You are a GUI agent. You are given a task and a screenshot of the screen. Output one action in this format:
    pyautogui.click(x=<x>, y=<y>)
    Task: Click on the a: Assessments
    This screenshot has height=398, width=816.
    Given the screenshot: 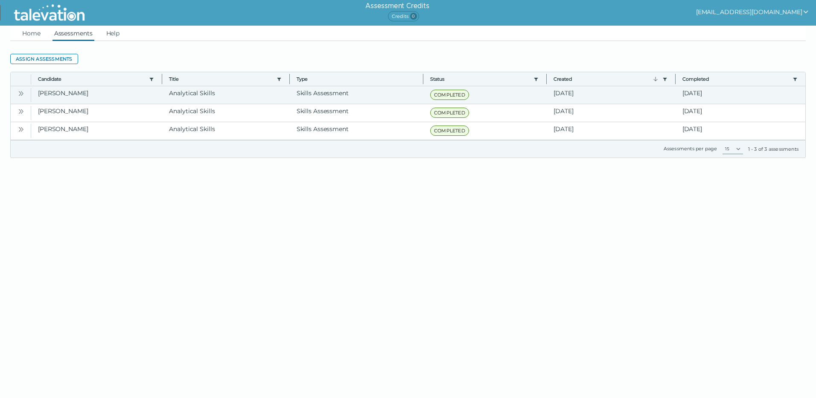 What is the action you would take?
    pyautogui.click(x=73, y=33)
    